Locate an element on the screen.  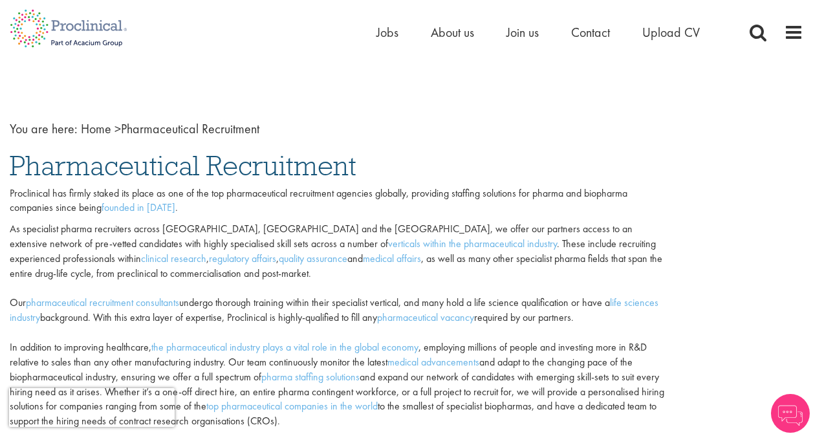
a: pharma staffing solutions is located at coordinates (310, 376).